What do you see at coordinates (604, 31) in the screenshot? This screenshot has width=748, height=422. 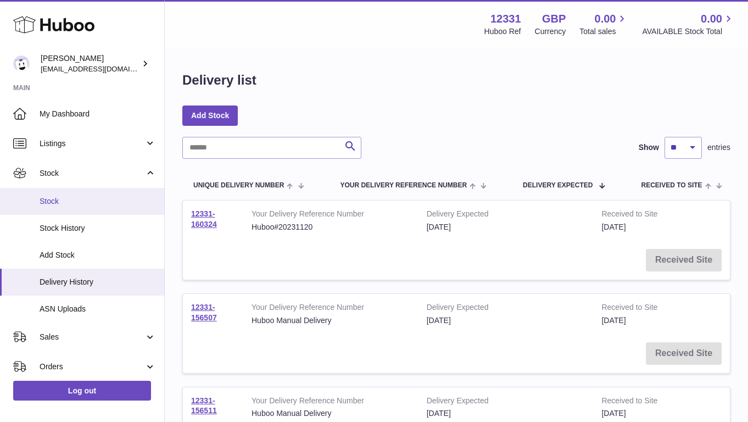 I see `span: Total sales` at bounding box center [604, 31].